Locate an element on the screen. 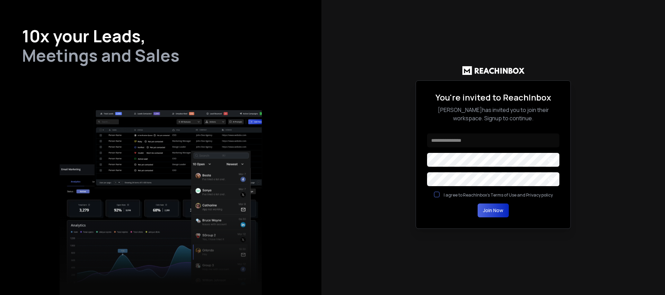  label: I agree to ReachInbox's Terms of Use and Privacy policy is located at coordinates (498, 195).